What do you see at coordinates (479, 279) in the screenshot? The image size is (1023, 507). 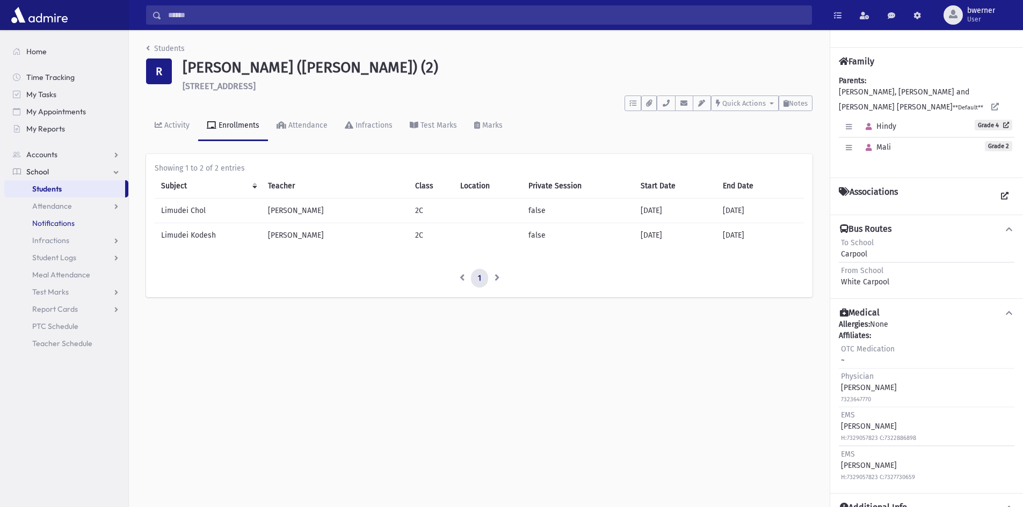 I see `a: 1` at bounding box center [479, 279].